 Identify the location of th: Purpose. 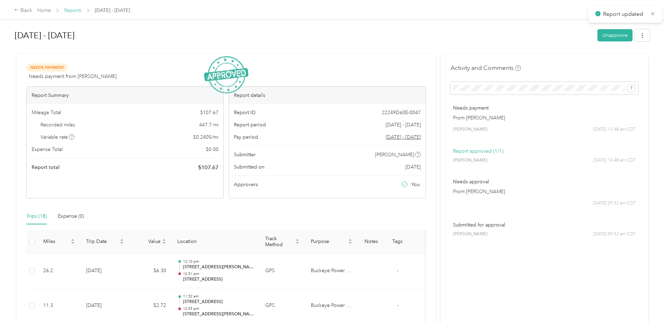
(331, 242).